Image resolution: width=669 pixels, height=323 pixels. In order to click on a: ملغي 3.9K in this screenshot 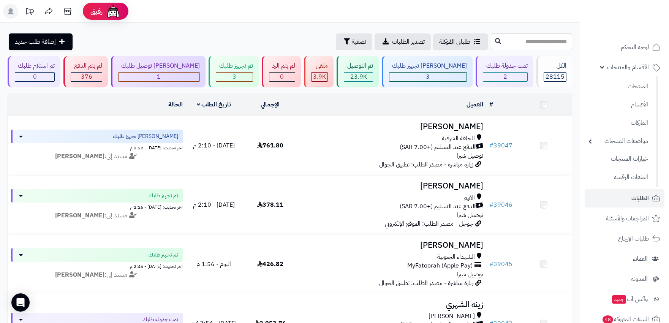, I will do `click(319, 71)`.